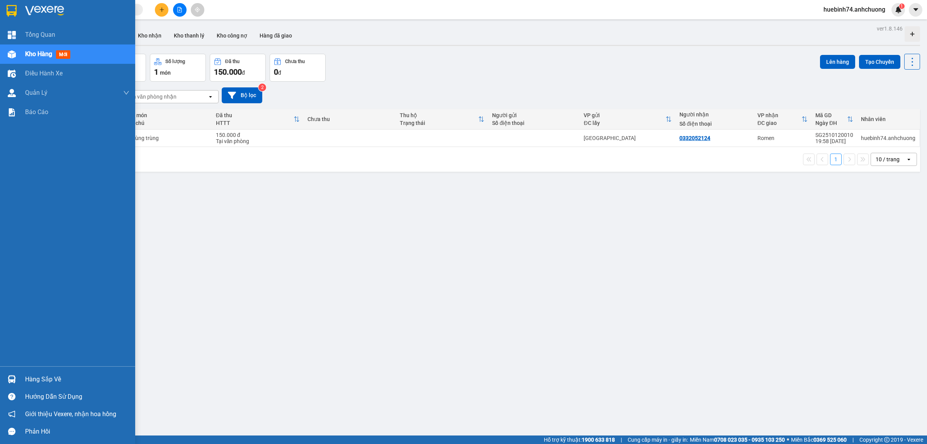 Image resolution: width=927 pixels, height=444 pixels. Describe the element at coordinates (126, 93) in the screenshot. I see `span: down` at that location.